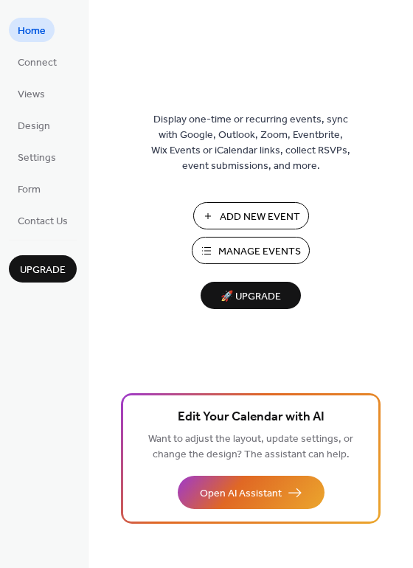  What do you see at coordinates (31, 93) in the screenshot?
I see `a: Views` at bounding box center [31, 93].